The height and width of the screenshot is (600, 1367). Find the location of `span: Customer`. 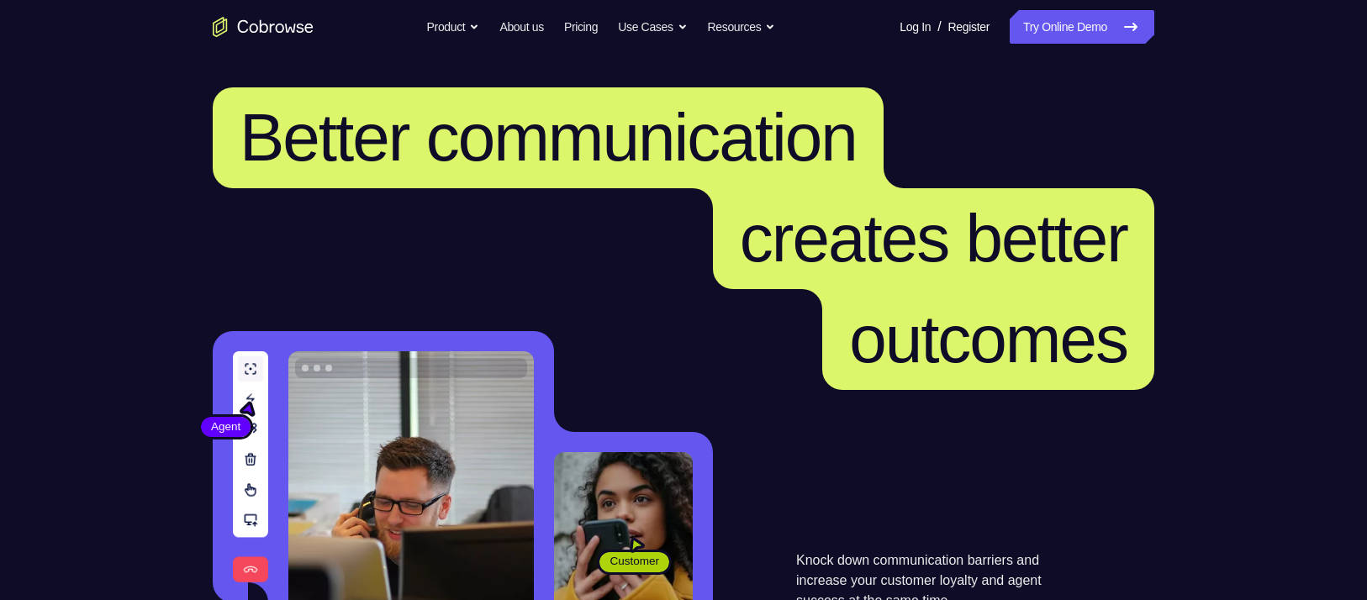

span: Customer is located at coordinates (634, 562).